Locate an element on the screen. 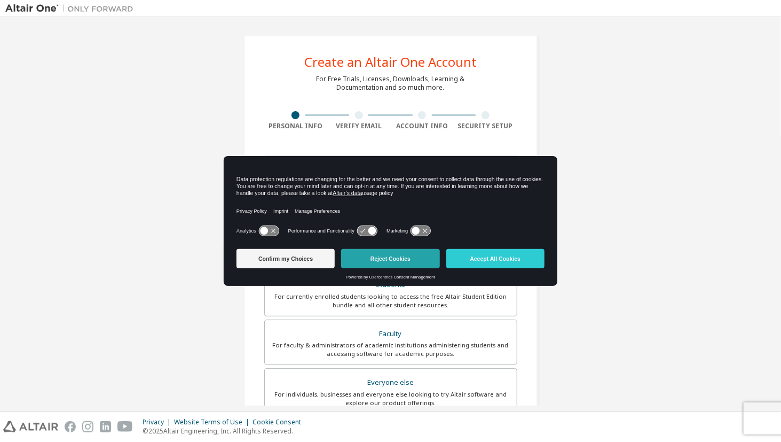 Image resolution: width=781 pixels, height=442 pixels. img: linkedin.svg is located at coordinates (105, 426).